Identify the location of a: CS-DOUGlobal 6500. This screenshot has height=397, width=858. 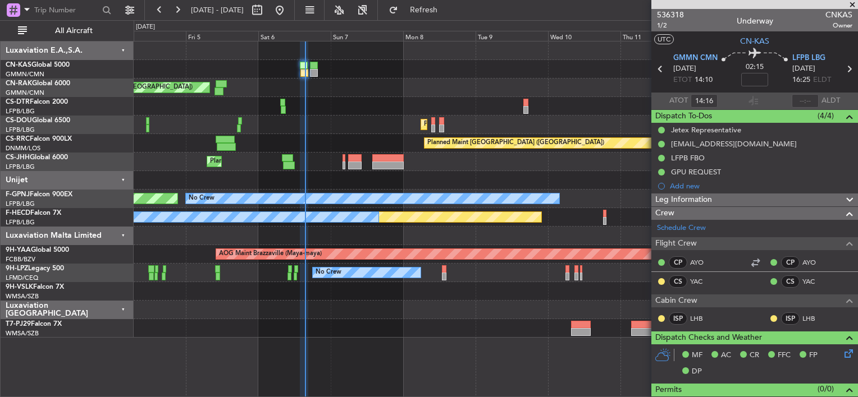
(38, 121).